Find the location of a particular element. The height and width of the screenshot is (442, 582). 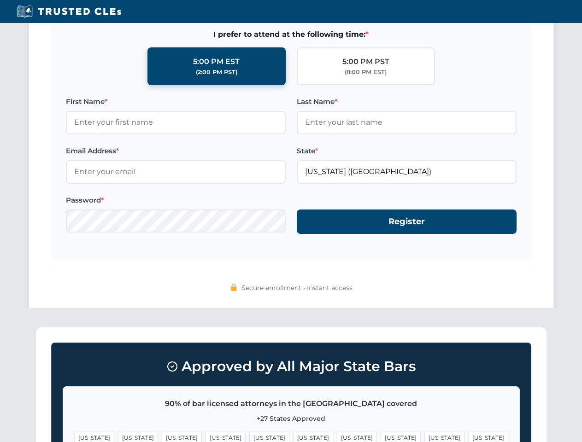

p: +27 States Approved is located at coordinates (291, 419).